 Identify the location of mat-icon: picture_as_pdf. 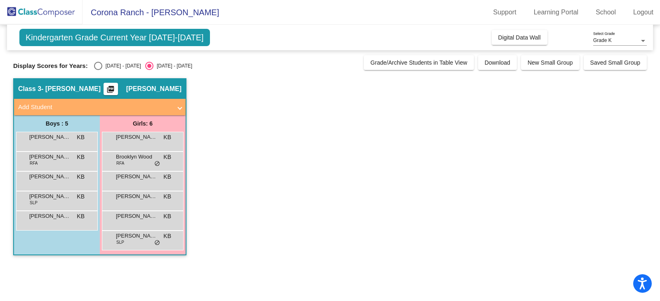
(111, 91).